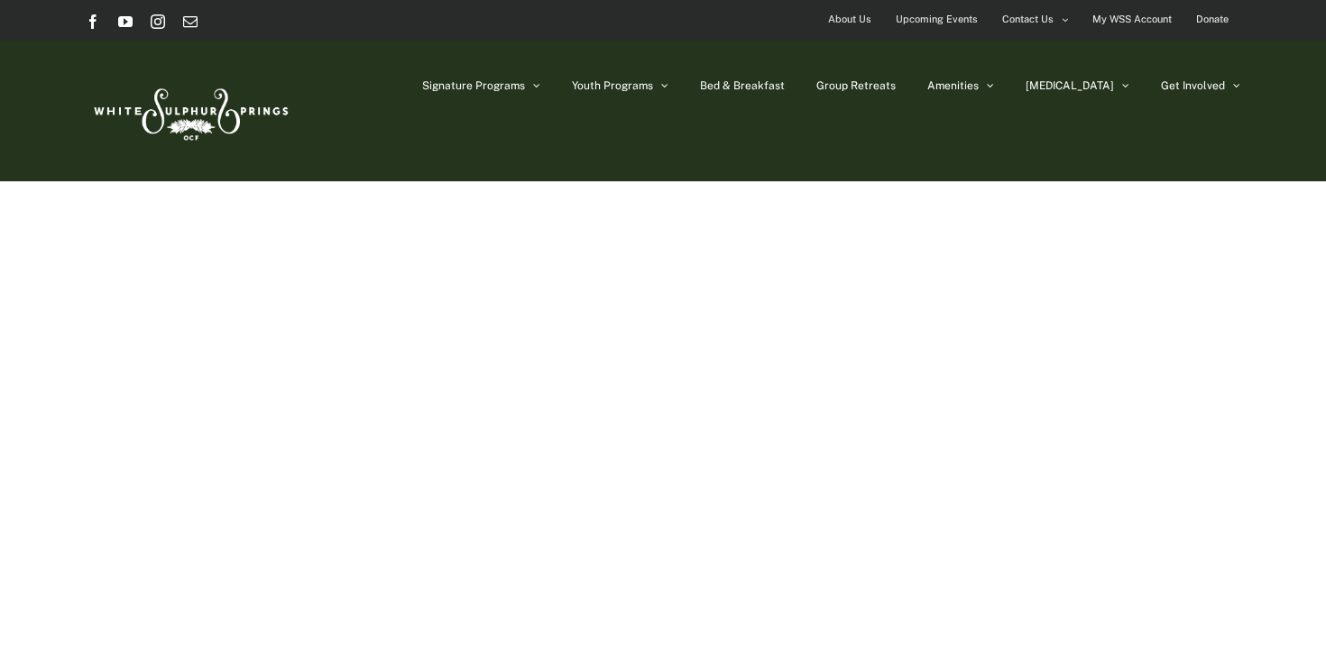 The height and width of the screenshot is (671, 1326). I want to click on a: Facebook, so click(93, 22).